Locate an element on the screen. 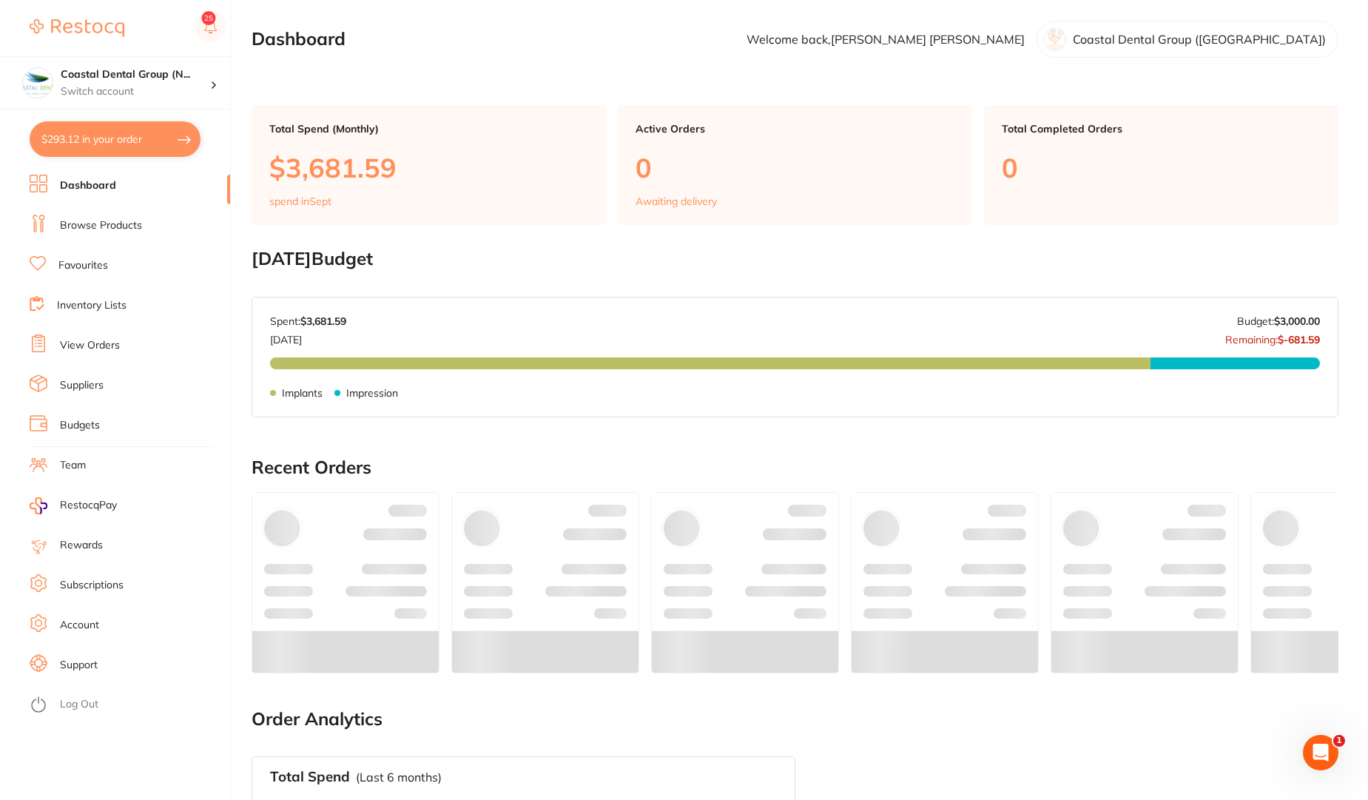 The image size is (1368, 800). p: Awaiting delivery is located at coordinates (676, 201).